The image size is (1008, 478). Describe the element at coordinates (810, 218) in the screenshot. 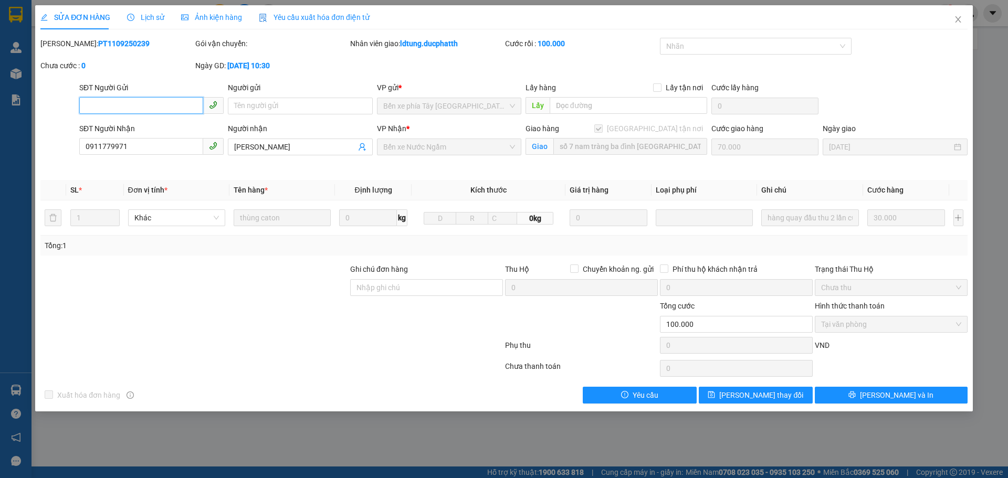

I see `input: Ghi Chú` at that location.